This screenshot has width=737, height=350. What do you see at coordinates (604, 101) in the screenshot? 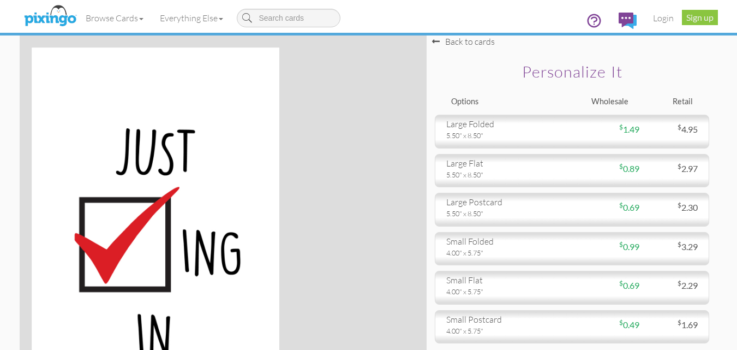
I see `div: Wholesale` at bounding box center [604, 101].